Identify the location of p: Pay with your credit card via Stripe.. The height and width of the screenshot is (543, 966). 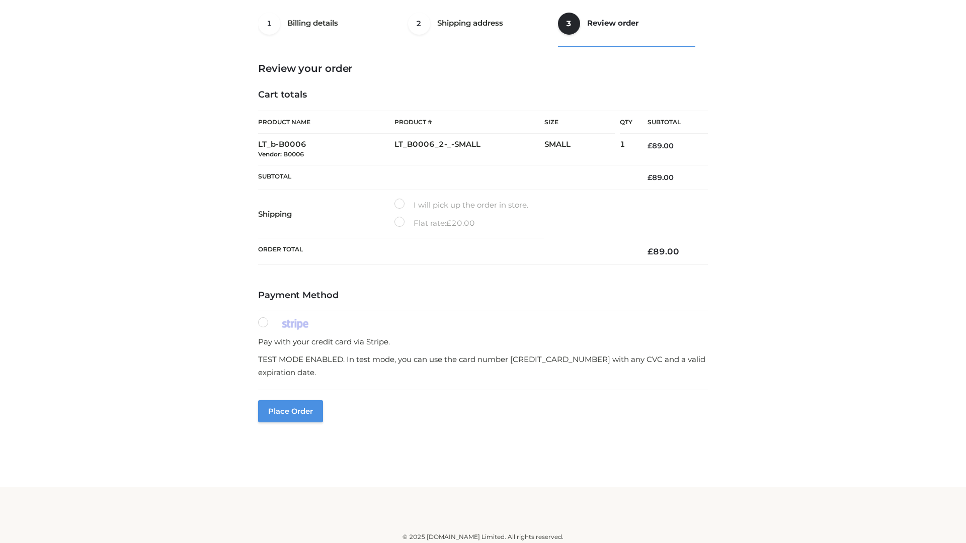
(483, 342).